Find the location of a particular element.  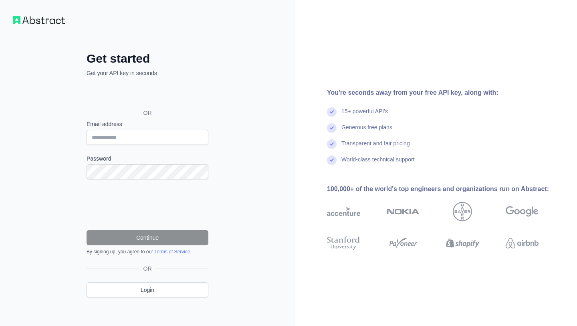

div: You're seconds away from your free API key, along with: is located at coordinates (446, 93).